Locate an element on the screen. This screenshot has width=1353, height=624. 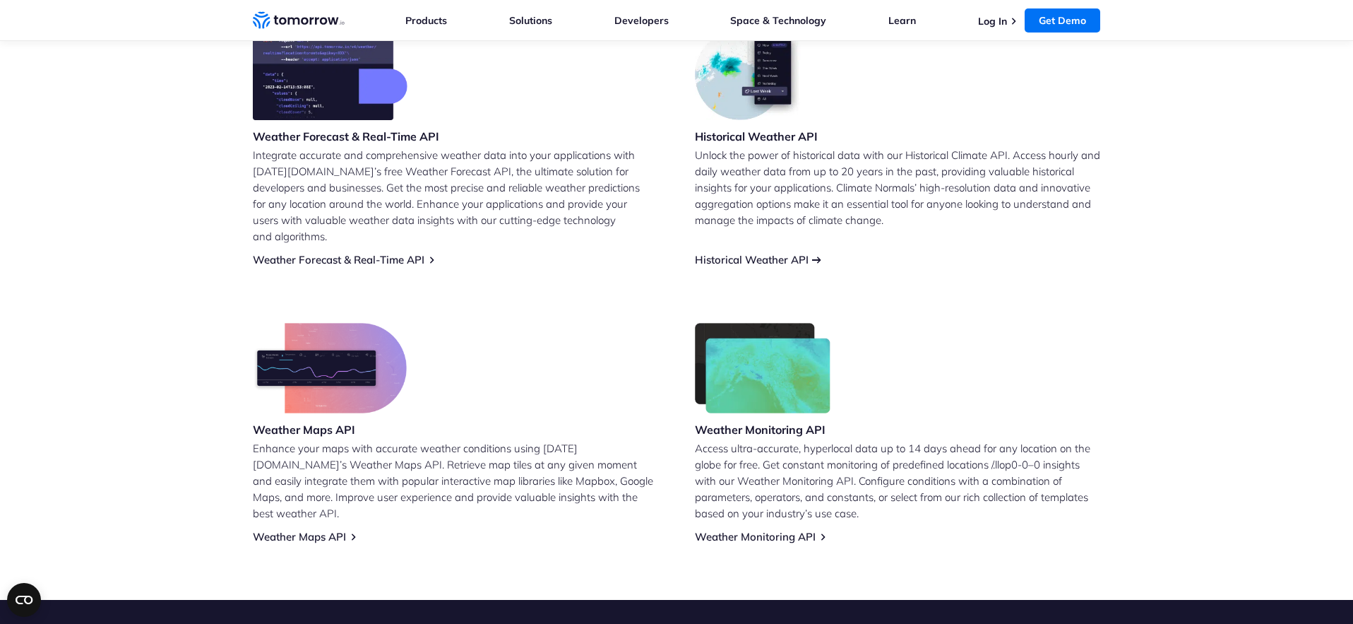
a: Home link is located at coordinates (299, 20).